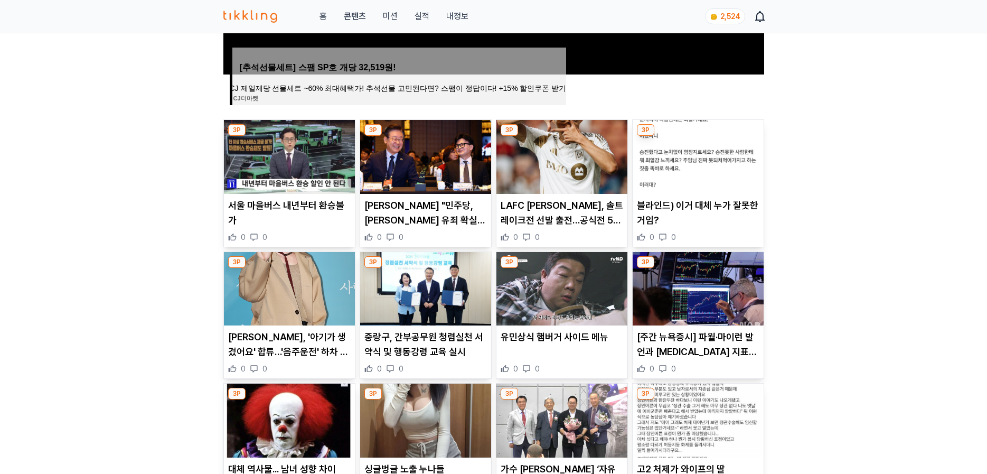 The width and height of the screenshot is (987, 474). What do you see at coordinates (289, 420) in the screenshot?
I see `img: 대체 역사물... 남녀 성향 차이` at bounding box center [289, 420].